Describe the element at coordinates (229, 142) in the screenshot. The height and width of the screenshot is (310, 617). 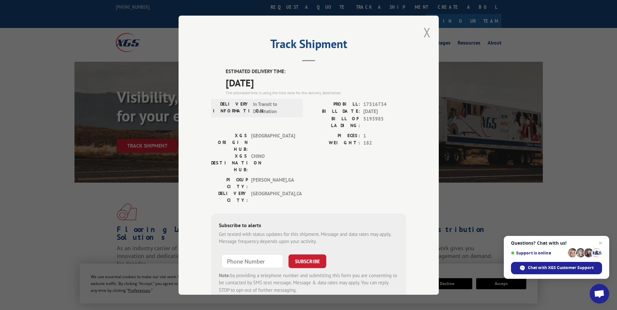
I see `label: XGS ORIGIN HUB:` at that location.